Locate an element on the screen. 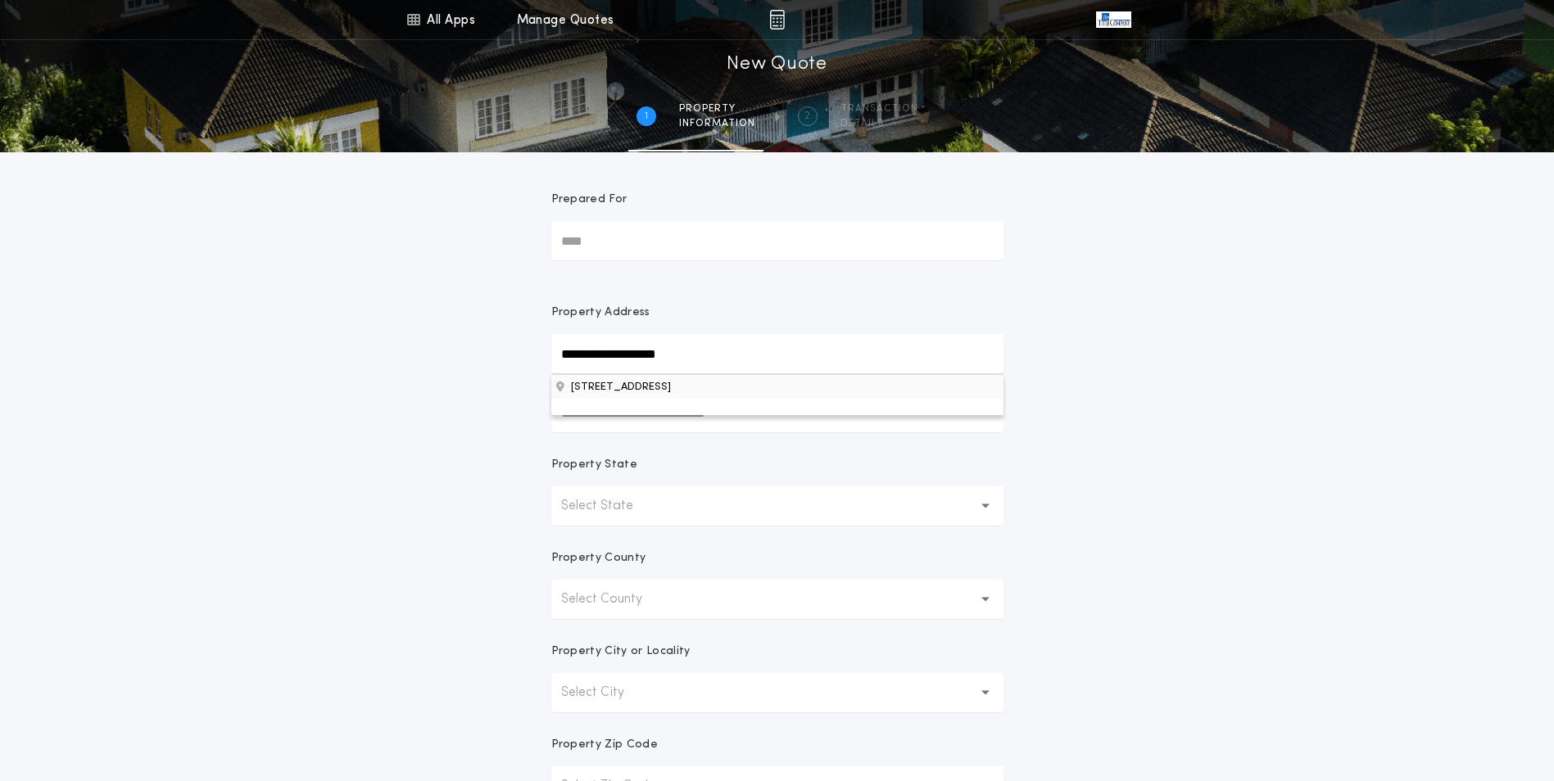 This screenshot has height=781, width=1554. span: Property is located at coordinates (717, 109).